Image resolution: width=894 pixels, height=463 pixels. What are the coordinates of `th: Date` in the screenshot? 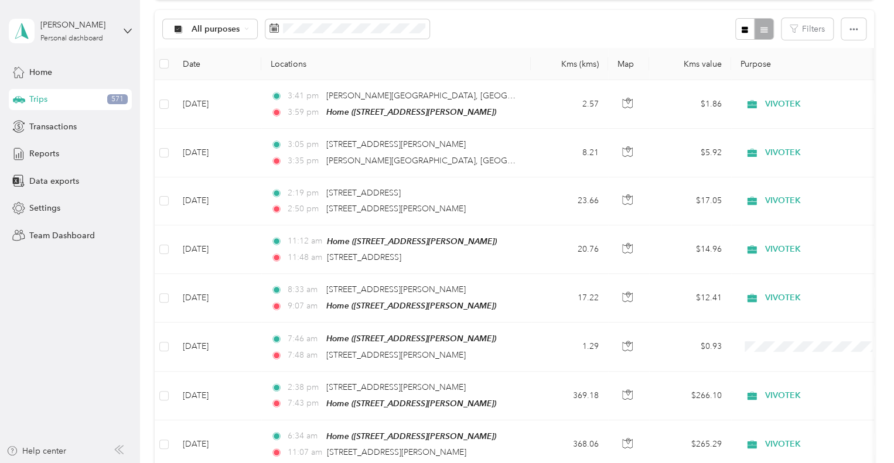 It's located at (217, 64).